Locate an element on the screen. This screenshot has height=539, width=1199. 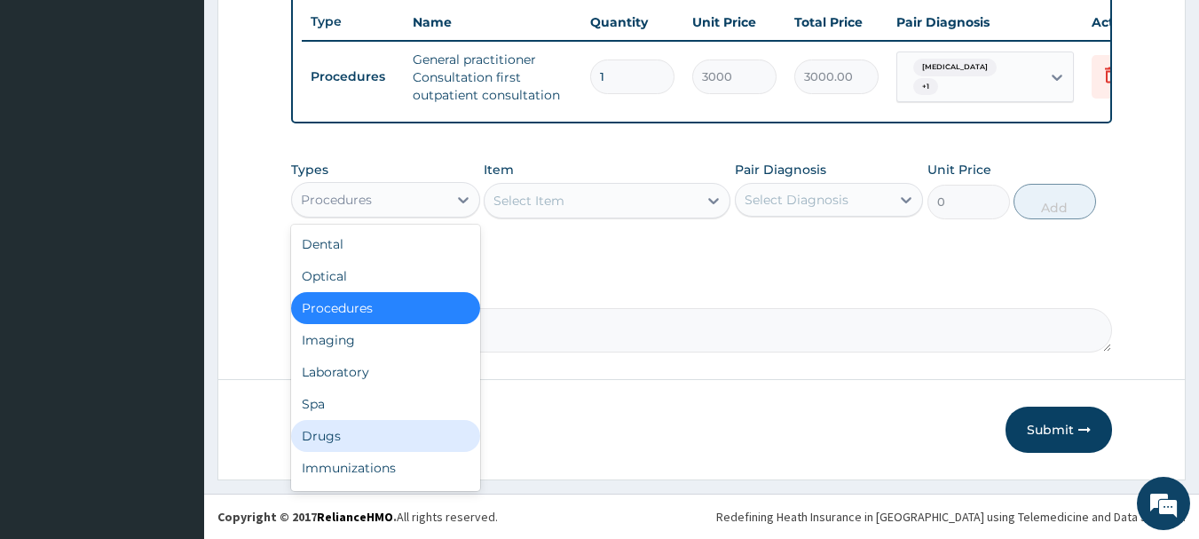
footer: All rights reserved. is located at coordinates (701, 516).